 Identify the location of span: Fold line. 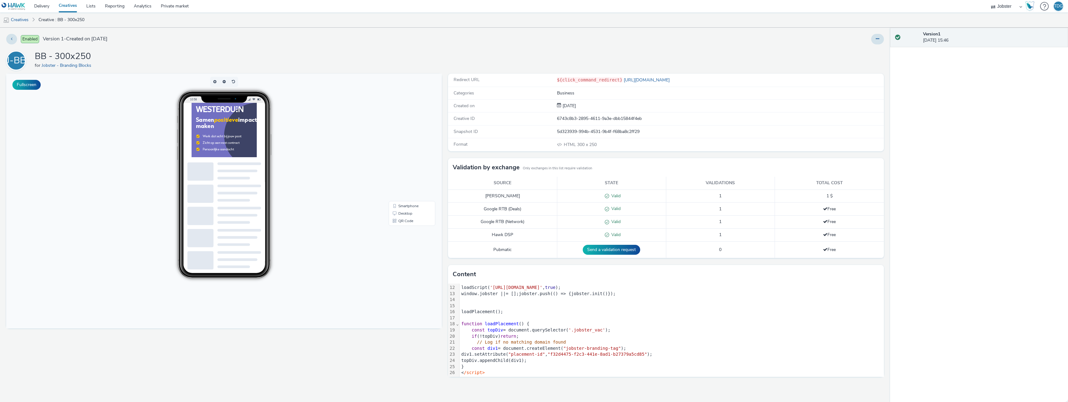
(457, 324).